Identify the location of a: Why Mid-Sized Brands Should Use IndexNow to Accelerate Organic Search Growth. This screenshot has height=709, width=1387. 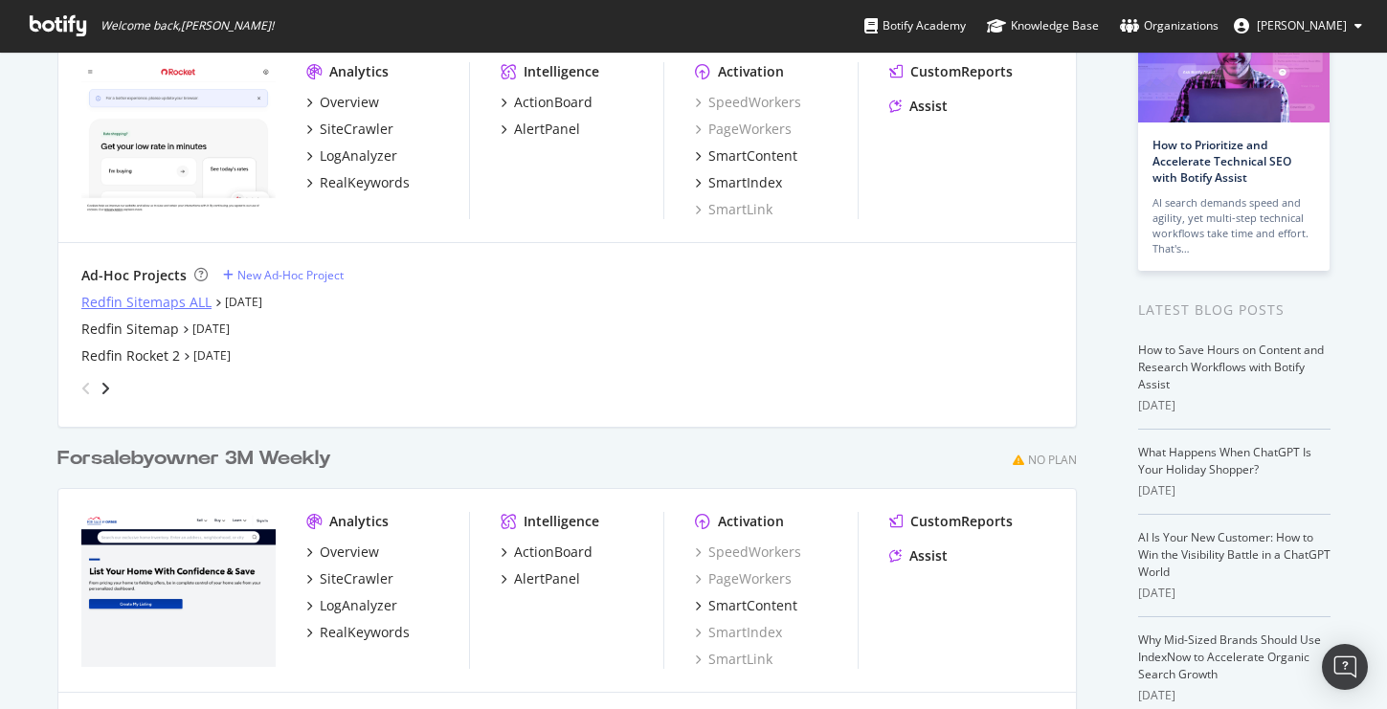
(1229, 656).